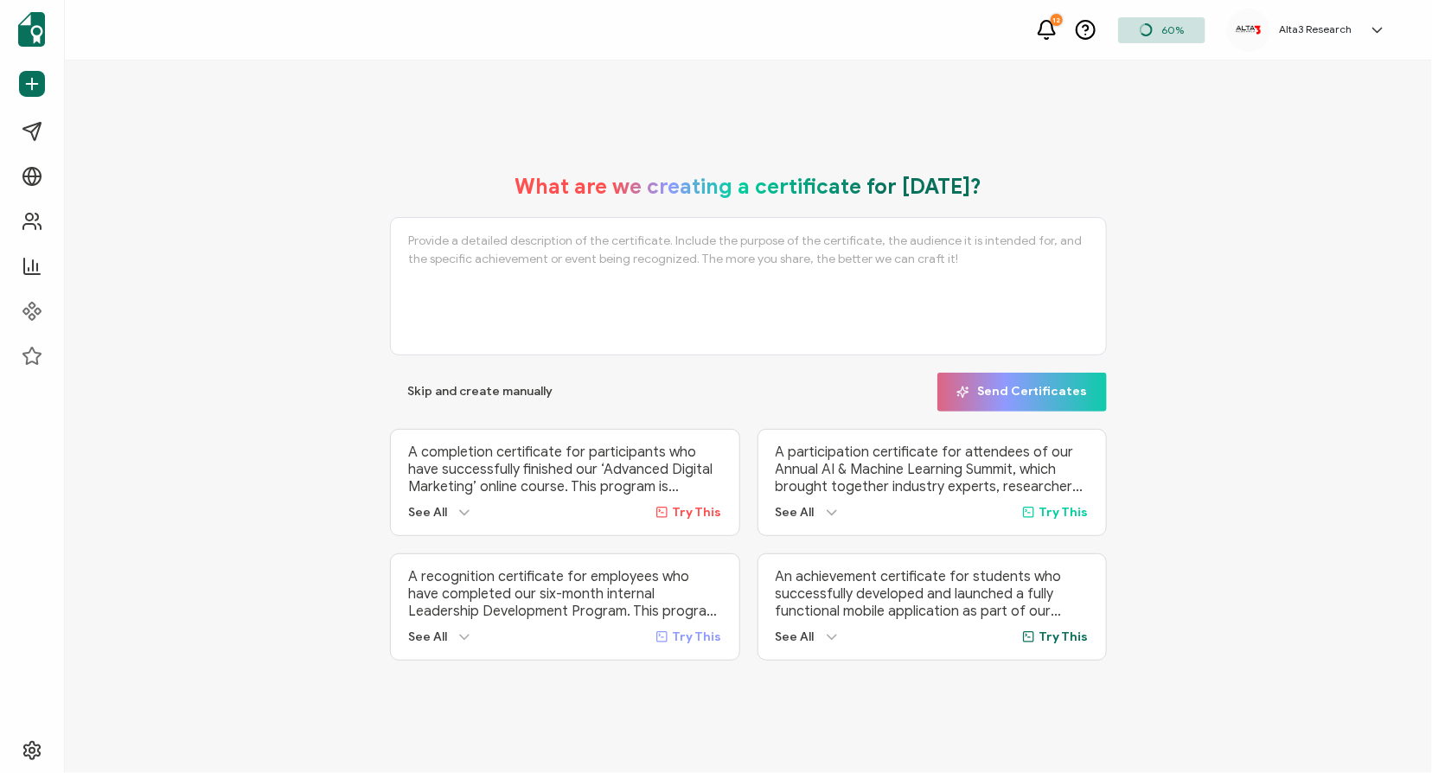 The width and height of the screenshot is (1432, 773). I want to click on p: An achievement certificate for students who successfully developed and launched a fully functiona..., so click(932, 594).